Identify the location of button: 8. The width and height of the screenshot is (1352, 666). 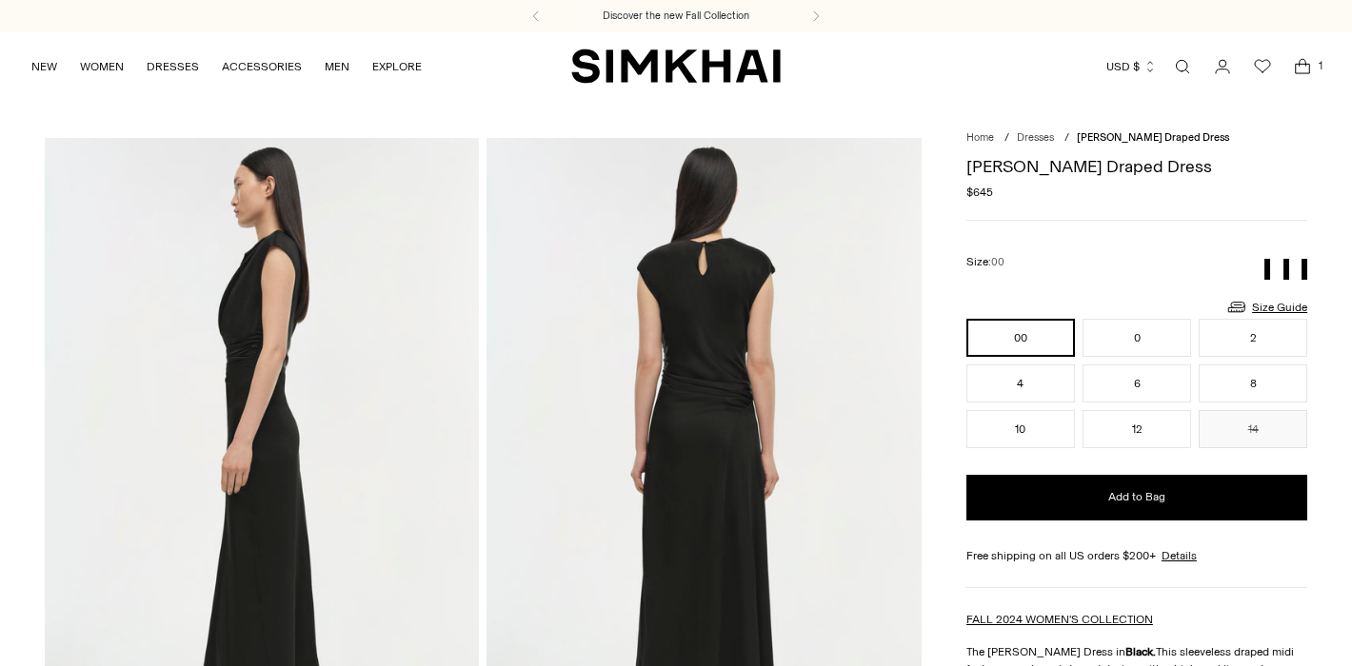
(1253, 384).